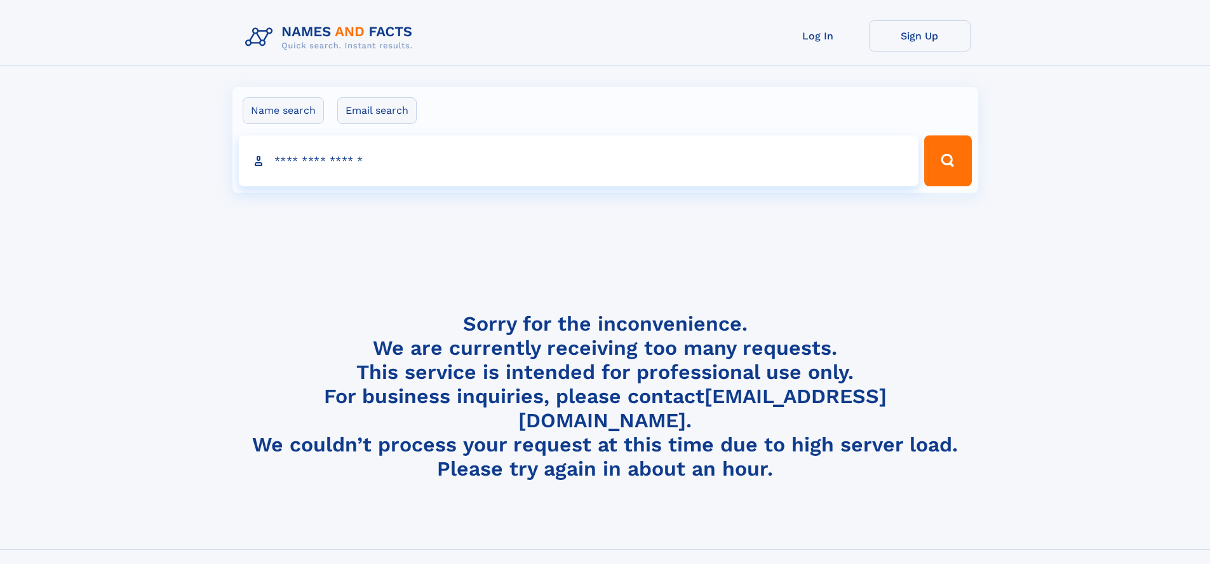 The width and height of the screenshot is (1210, 564). I want to click on a: Sign Up, so click(920, 36).